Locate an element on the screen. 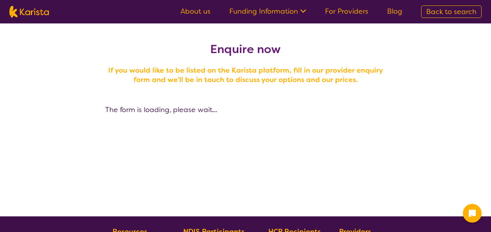  h2: Enquire now is located at coordinates (246, 49).